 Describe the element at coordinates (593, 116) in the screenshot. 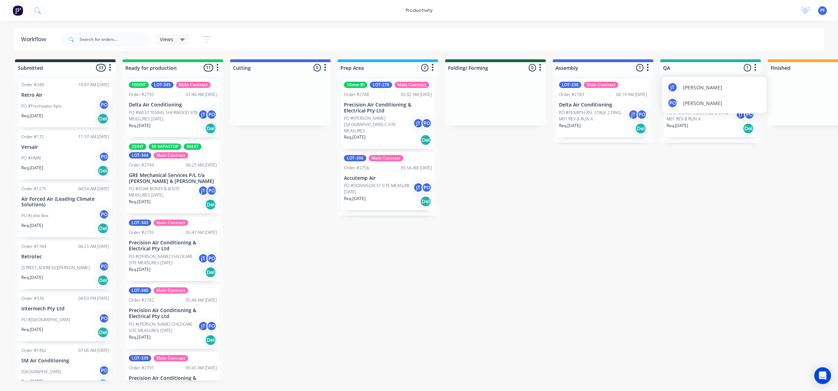

I see `p: PO #PENRITH RSL STAGE 2 DWG-M01 REV-8 RUN A` at that location.